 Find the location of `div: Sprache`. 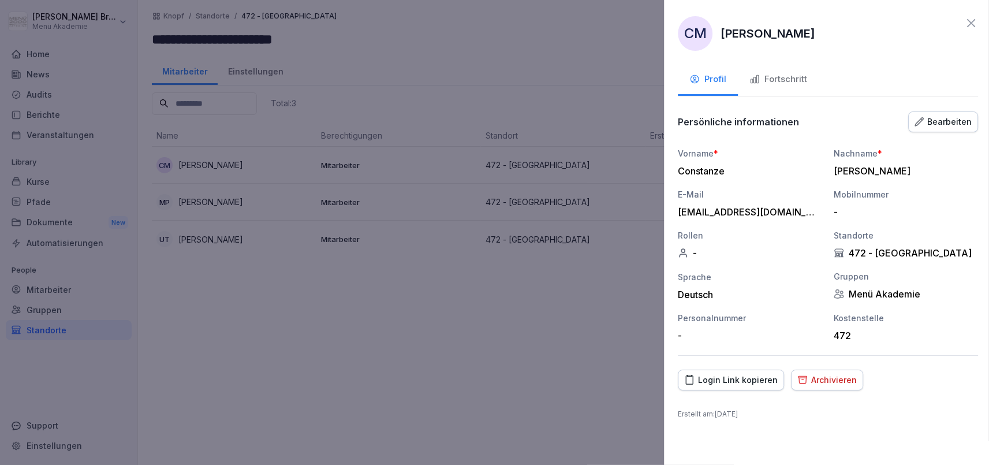

div: Sprache is located at coordinates (750, 276).